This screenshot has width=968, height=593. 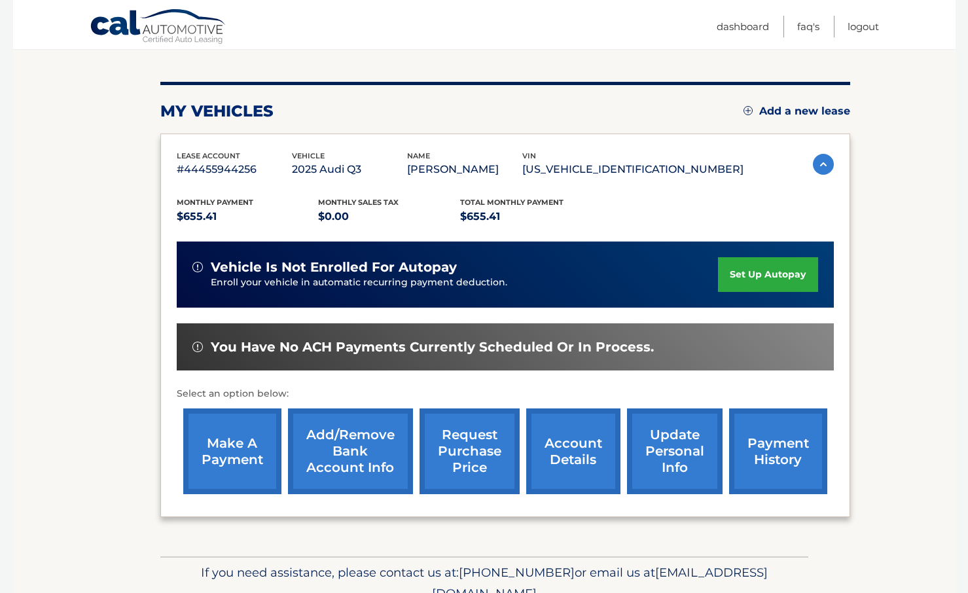 What do you see at coordinates (743, 26) in the screenshot?
I see `a: Dashboard` at bounding box center [743, 26].